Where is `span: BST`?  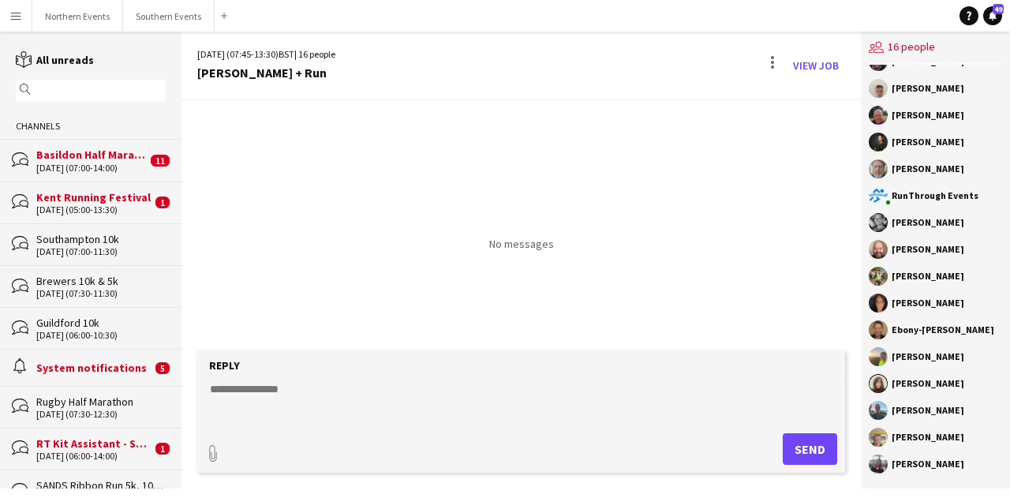
span: BST is located at coordinates (286, 54).